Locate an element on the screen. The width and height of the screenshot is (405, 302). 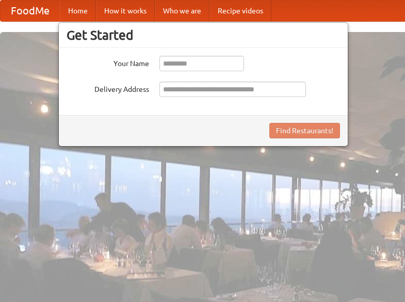
a: How it works is located at coordinates (125, 11).